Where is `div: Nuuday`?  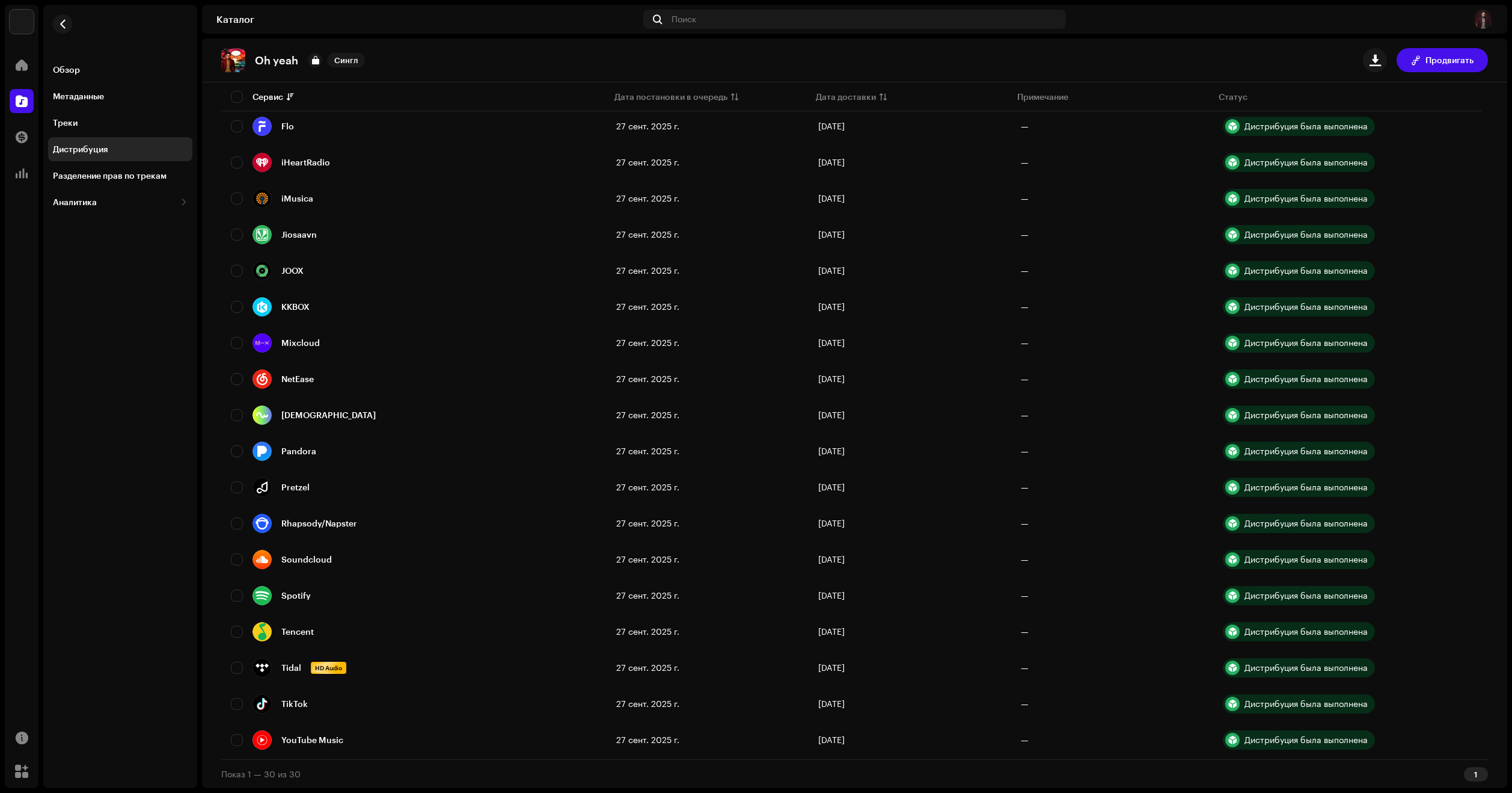
div: Nuuday is located at coordinates (328, 415).